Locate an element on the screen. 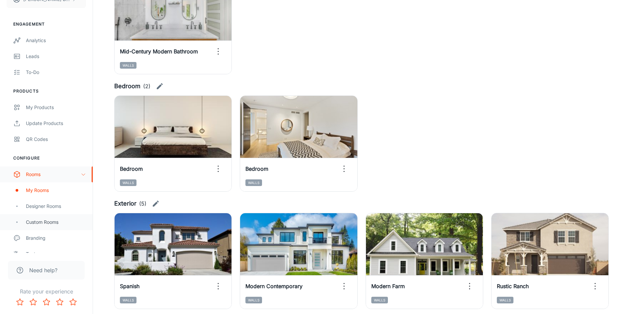 Image resolution: width=630 pixels, height=314 pixels. div: Custom Rooms is located at coordinates (56, 222).